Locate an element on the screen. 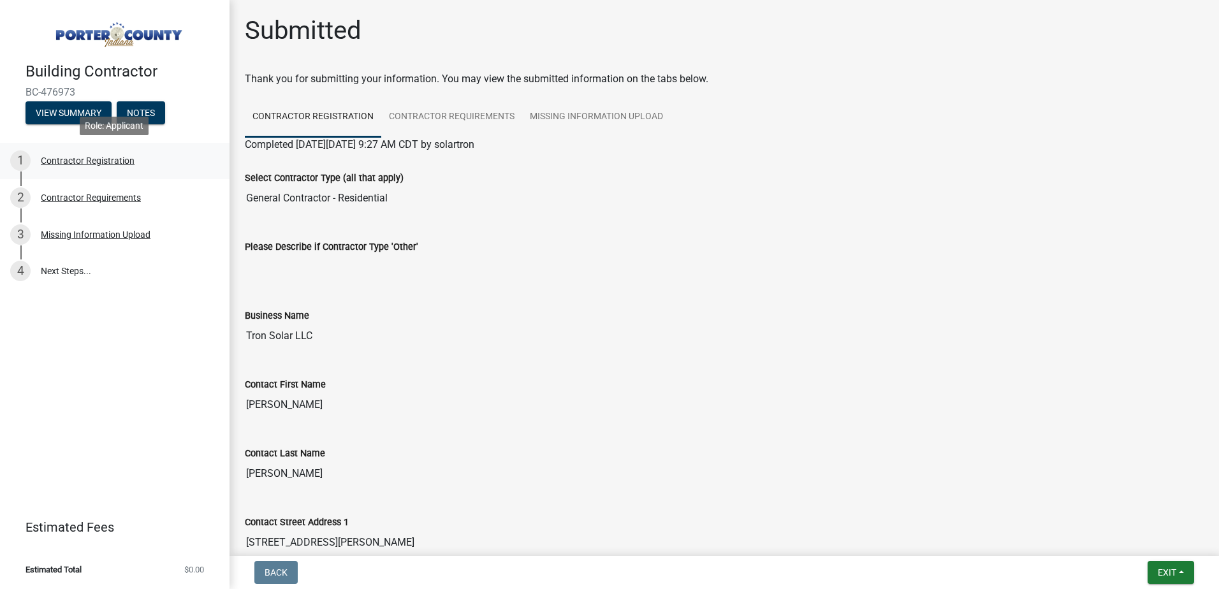 The width and height of the screenshot is (1219, 589). span: Exit is located at coordinates (1167, 573).